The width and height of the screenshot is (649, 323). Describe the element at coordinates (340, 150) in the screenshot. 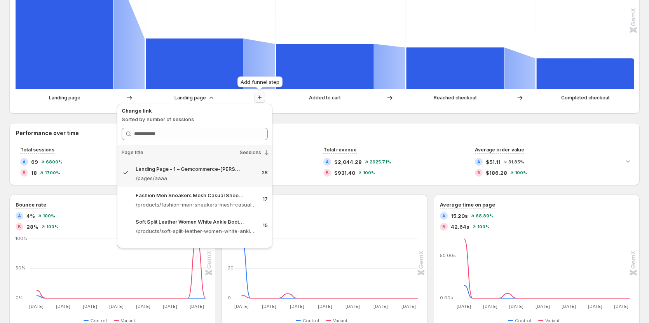

I see `span: Total revenue` at that location.